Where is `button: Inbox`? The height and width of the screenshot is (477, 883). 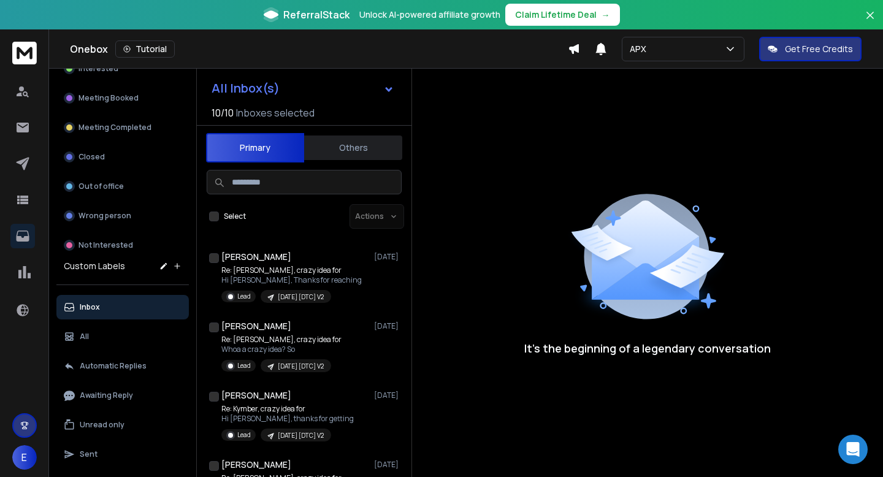
button: Inbox is located at coordinates (123, 307).